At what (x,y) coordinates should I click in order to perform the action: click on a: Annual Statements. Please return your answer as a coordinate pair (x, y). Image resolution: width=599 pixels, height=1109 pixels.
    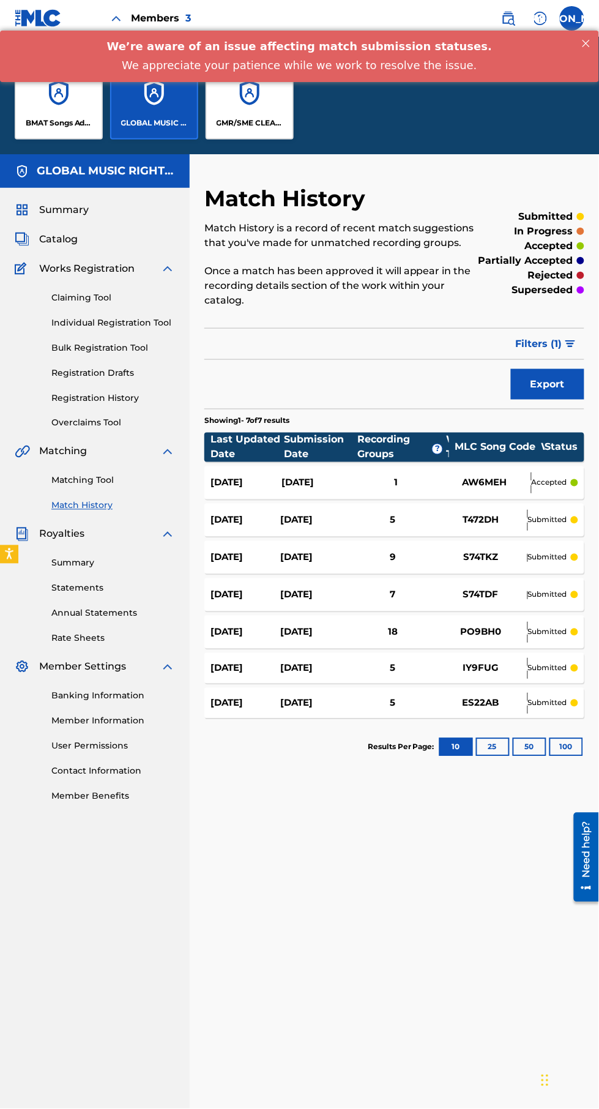
    Looking at the image, I should click on (113, 613).